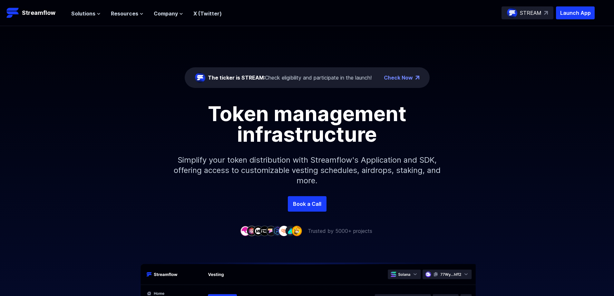 The image size is (614, 296). I want to click on button: Resources, so click(127, 14).